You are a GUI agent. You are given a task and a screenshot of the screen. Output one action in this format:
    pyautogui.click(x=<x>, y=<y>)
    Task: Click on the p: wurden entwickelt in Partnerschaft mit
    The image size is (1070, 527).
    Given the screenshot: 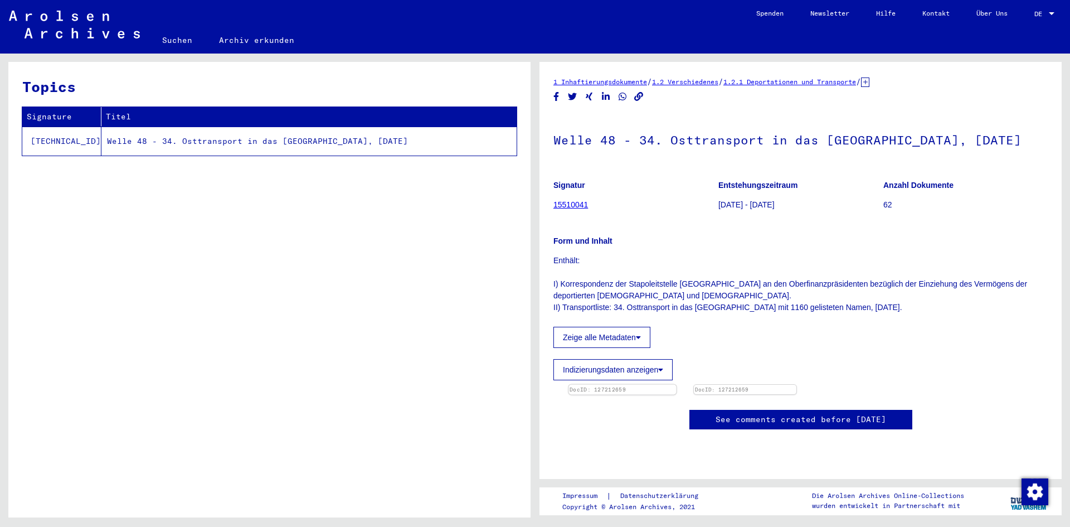 What is the action you would take?
    pyautogui.click(x=888, y=506)
    